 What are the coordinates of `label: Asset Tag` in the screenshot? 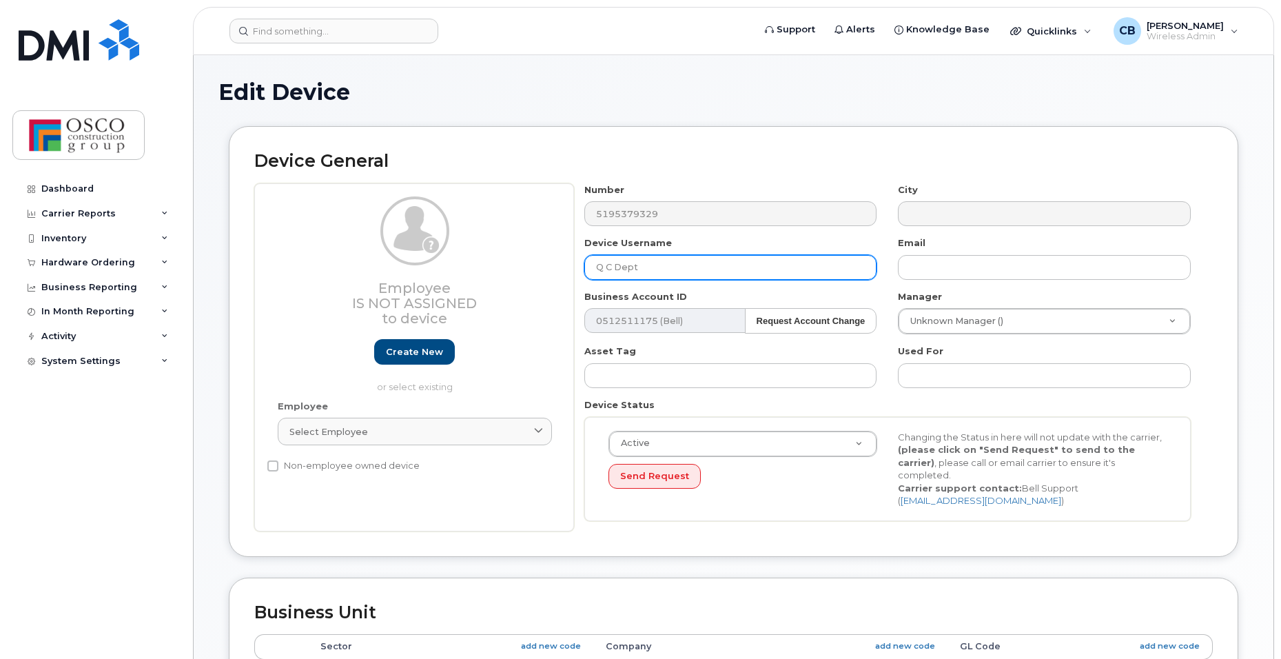 It's located at (610, 351).